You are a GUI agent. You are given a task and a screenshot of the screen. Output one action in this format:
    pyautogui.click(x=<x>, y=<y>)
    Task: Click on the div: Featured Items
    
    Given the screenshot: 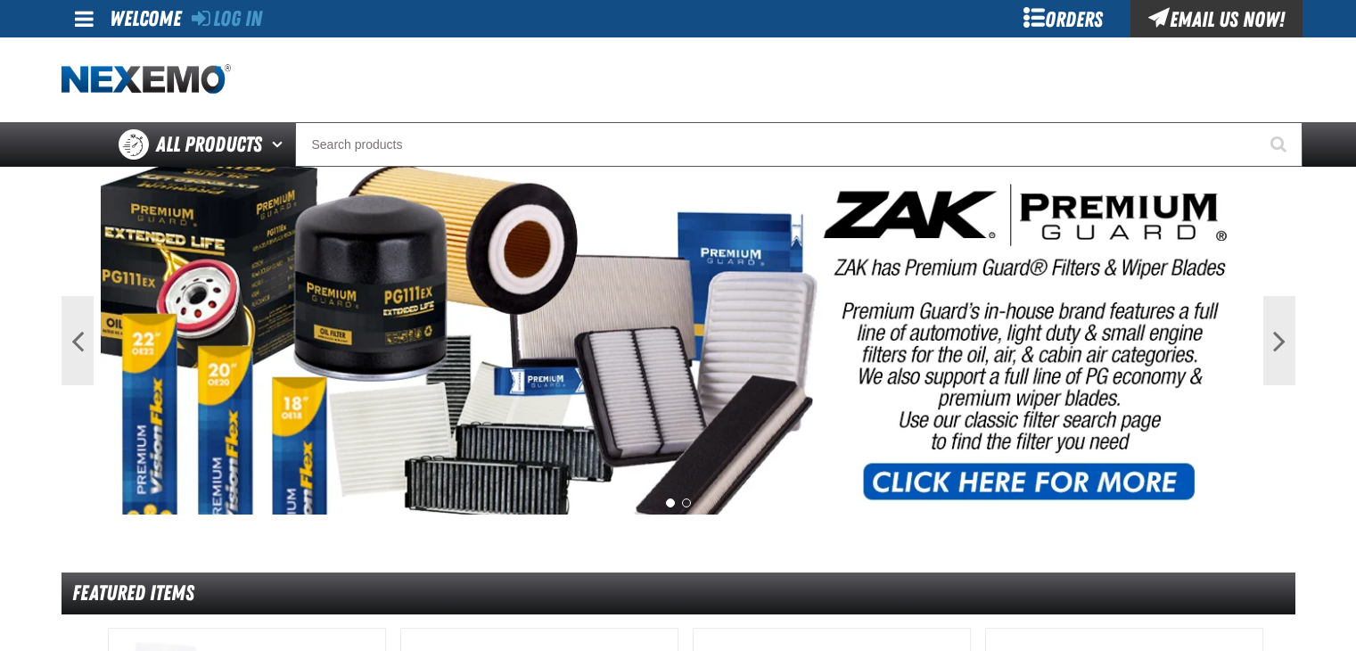 What is the action you would take?
    pyautogui.click(x=679, y=593)
    